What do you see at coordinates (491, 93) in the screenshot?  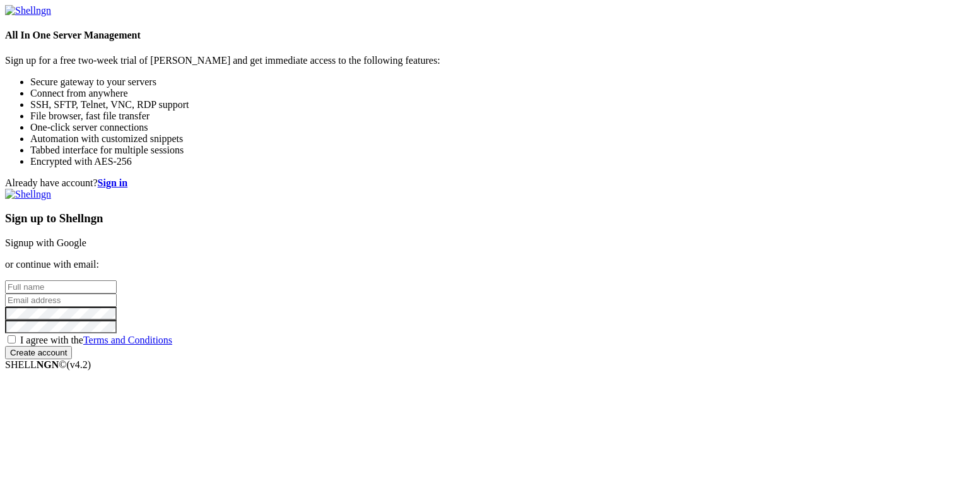 I see `li: Connect from anywhere` at bounding box center [491, 93].